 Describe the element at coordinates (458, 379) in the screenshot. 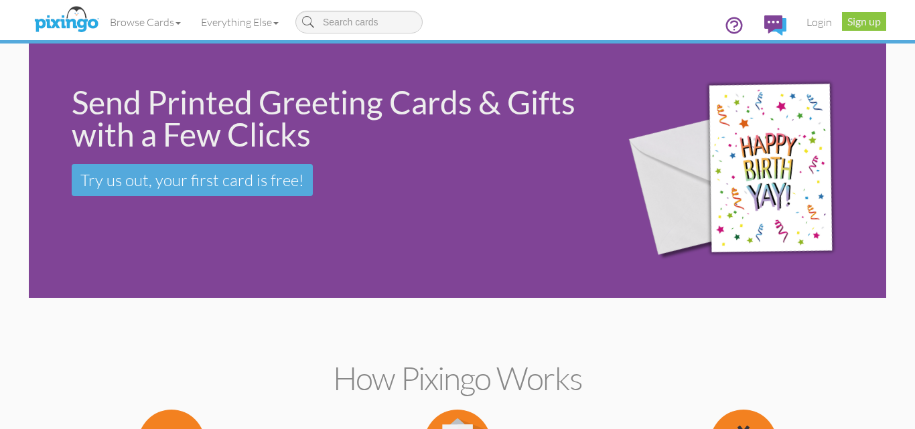

I see `h2: How Pixingo works` at that location.